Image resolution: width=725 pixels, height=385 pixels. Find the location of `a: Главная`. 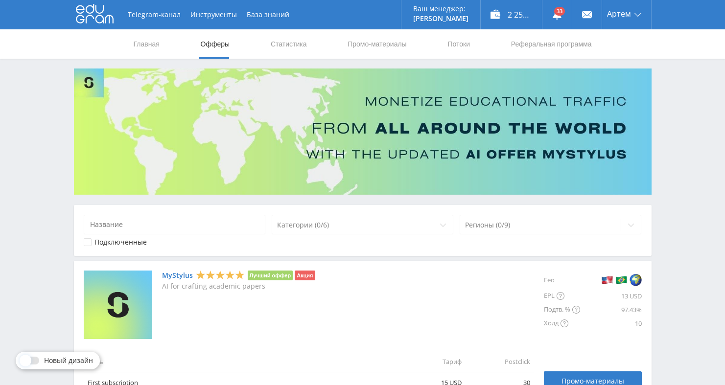

a: Главная is located at coordinates (146, 44).